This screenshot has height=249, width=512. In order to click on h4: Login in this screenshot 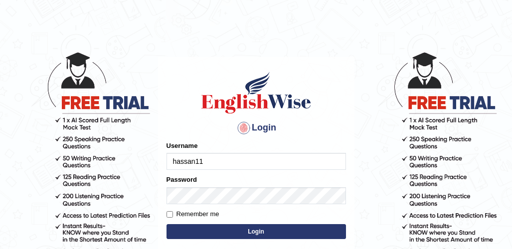, I will do `click(256, 128)`.